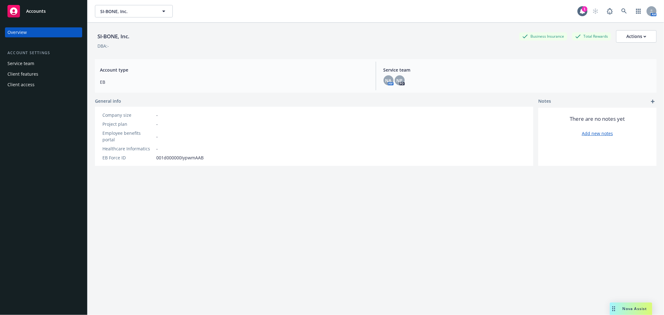 The height and width of the screenshot is (315, 664). I want to click on span: NP, so click(400, 80).